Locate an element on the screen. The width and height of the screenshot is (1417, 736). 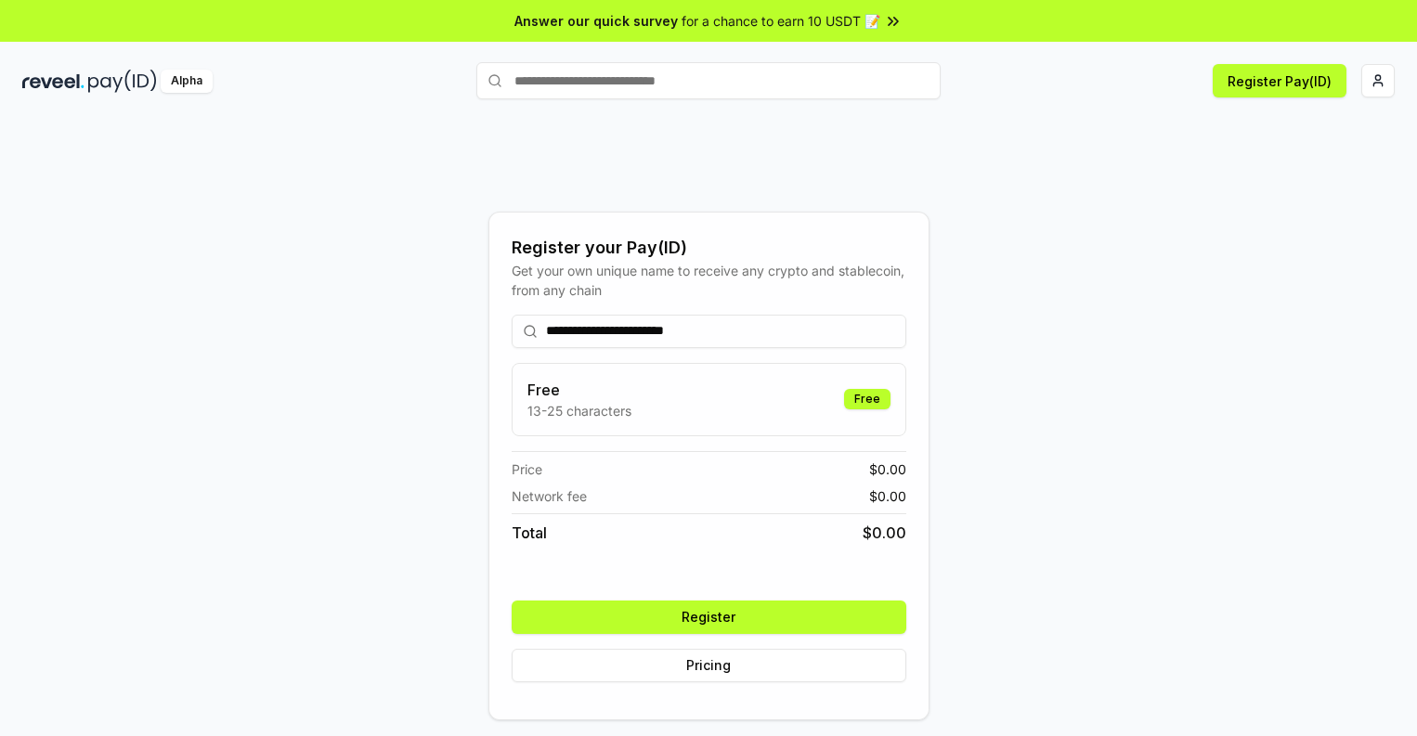
div: Register your Pay(ID) is located at coordinates (708, 248).